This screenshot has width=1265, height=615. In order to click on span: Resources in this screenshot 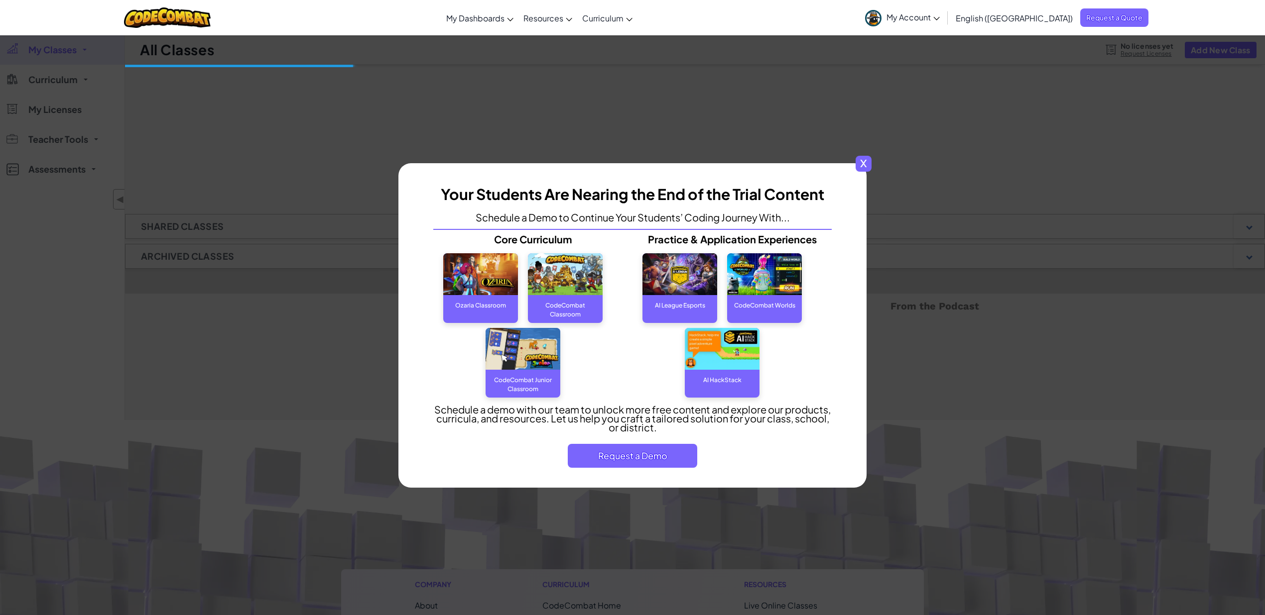, I will do `click(543, 18)`.